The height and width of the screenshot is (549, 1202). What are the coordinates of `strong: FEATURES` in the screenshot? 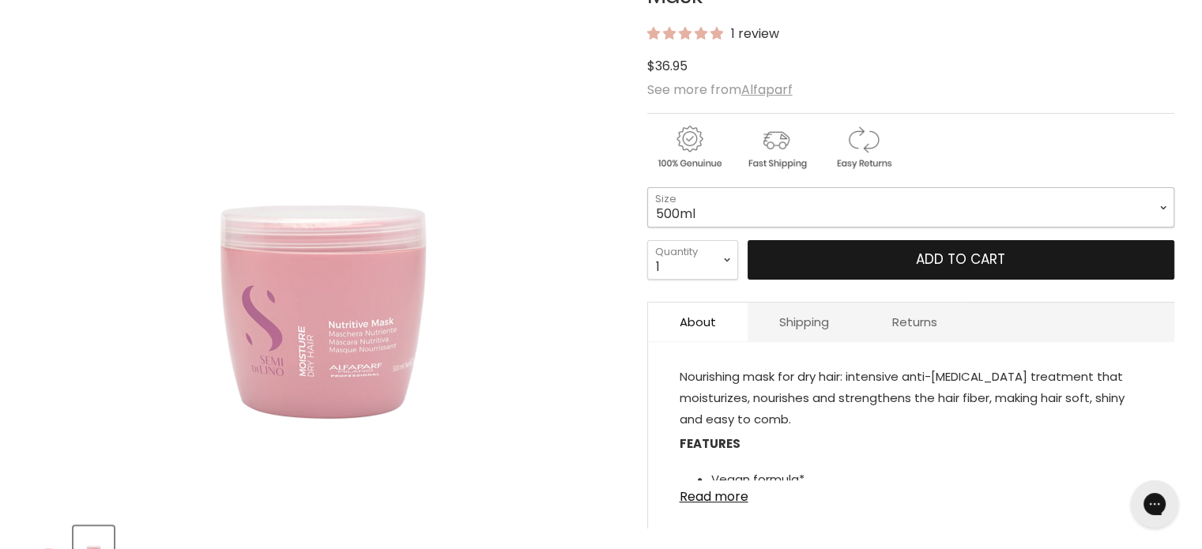 It's located at (710, 443).